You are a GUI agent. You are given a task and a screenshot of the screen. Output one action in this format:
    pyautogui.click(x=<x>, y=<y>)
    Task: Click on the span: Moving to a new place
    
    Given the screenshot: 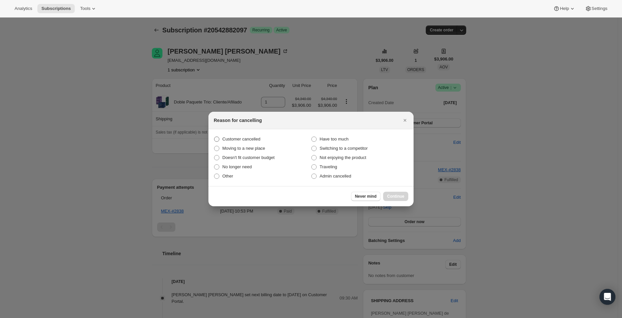 What is the action you would take?
    pyautogui.click(x=243, y=148)
    